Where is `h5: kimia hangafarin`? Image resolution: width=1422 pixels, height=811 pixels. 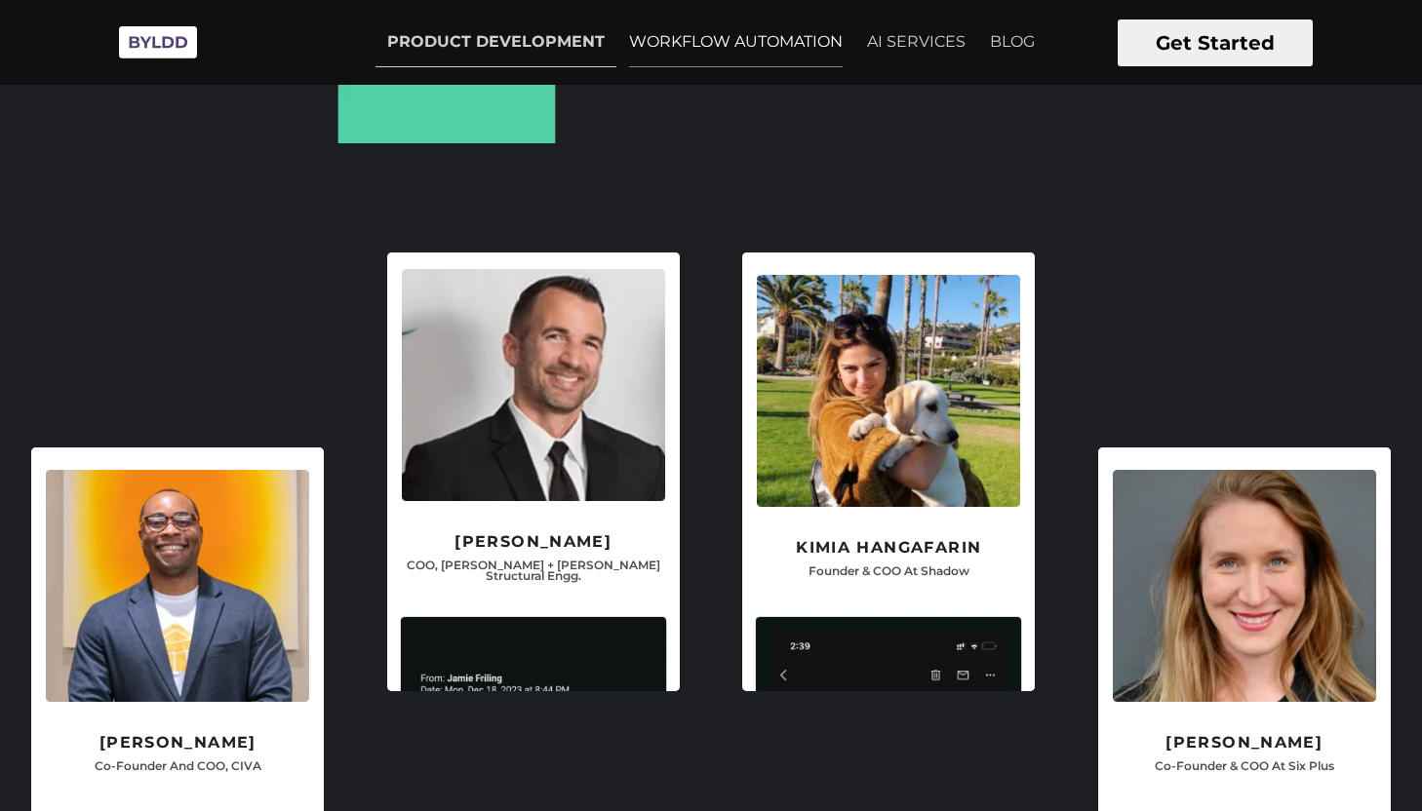
h5: kimia hangafarin is located at coordinates (888, 547).